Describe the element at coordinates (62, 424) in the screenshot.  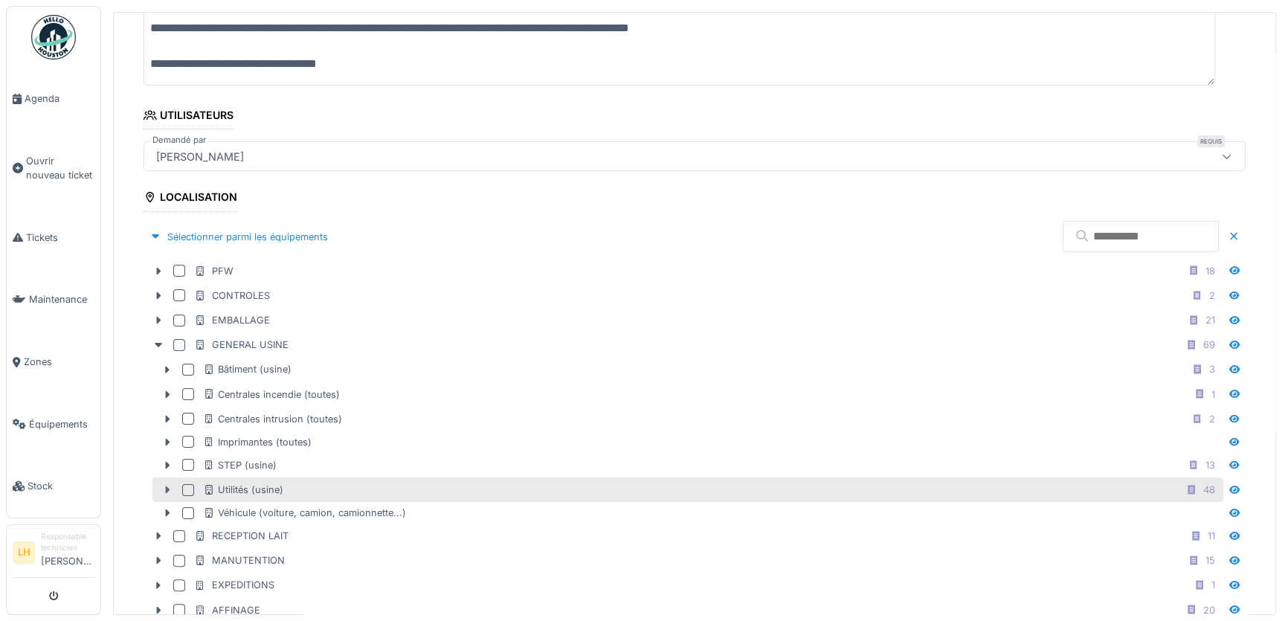
I see `span: Équipements` at that location.